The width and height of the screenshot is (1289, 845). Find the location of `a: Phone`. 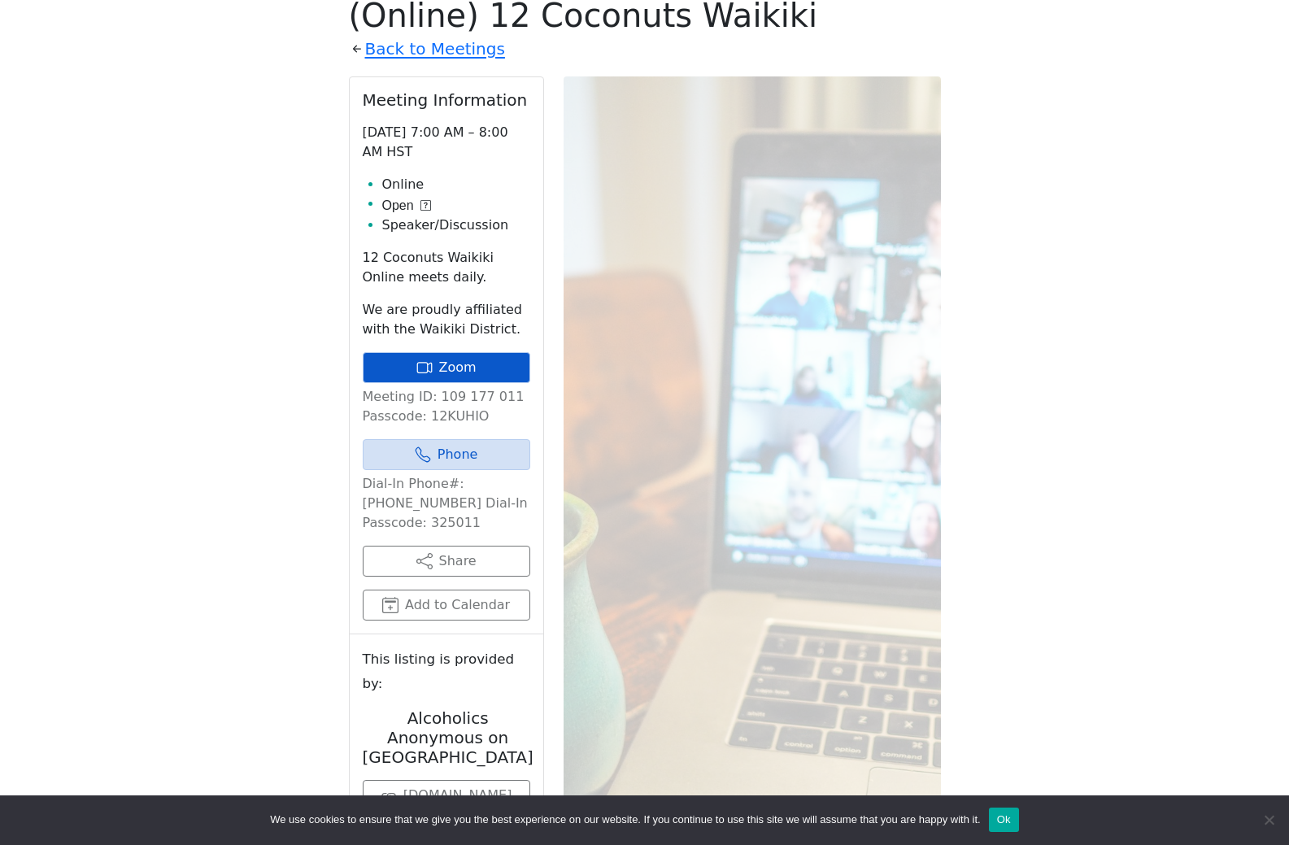

a: Phone is located at coordinates (447, 455).